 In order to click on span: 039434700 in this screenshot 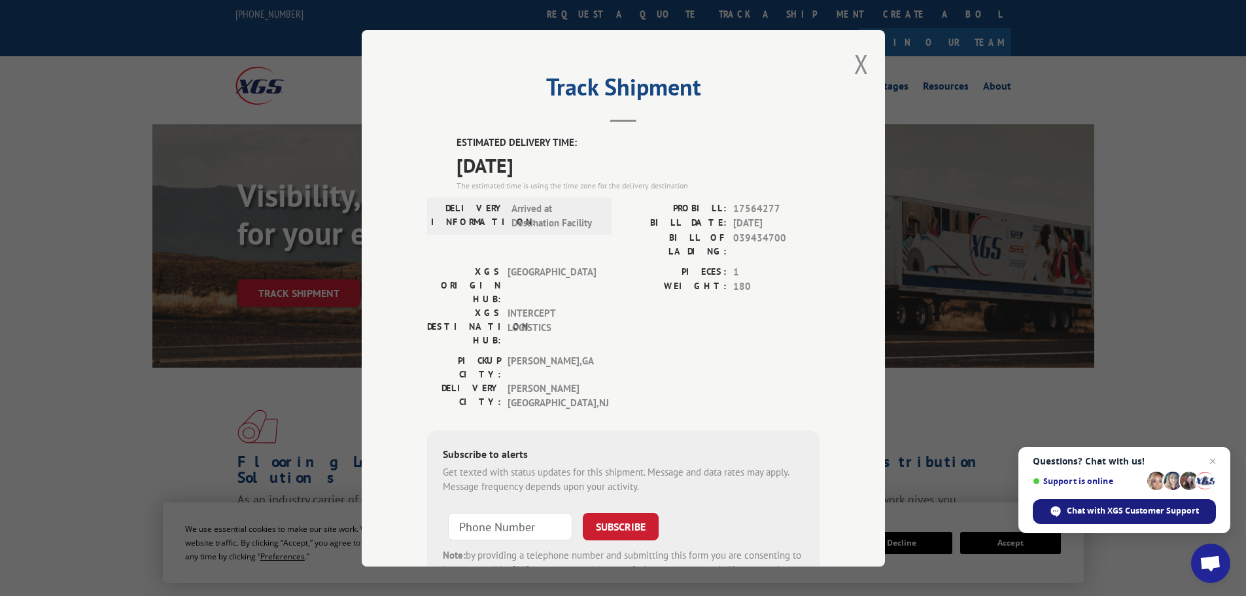, I will do `click(777, 244)`.